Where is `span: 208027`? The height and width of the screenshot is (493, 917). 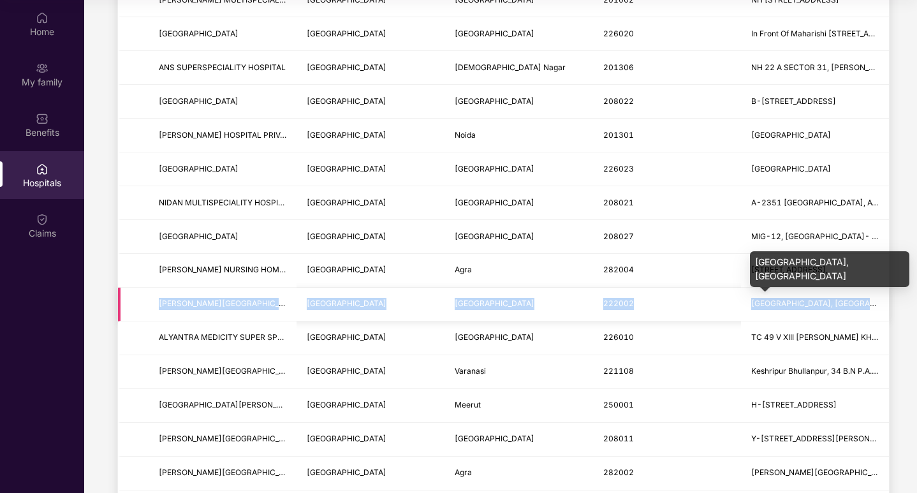
span: 208027 is located at coordinates (619, 236).